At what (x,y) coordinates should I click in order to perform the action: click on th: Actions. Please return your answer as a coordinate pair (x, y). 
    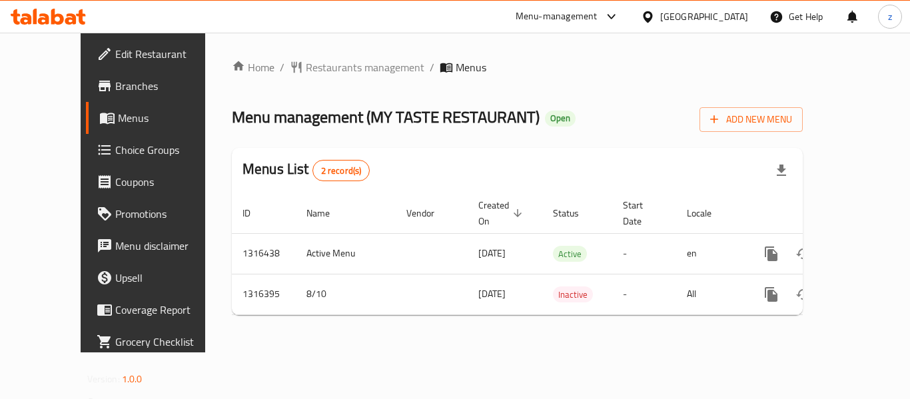
    Looking at the image, I should click on (819, 213).